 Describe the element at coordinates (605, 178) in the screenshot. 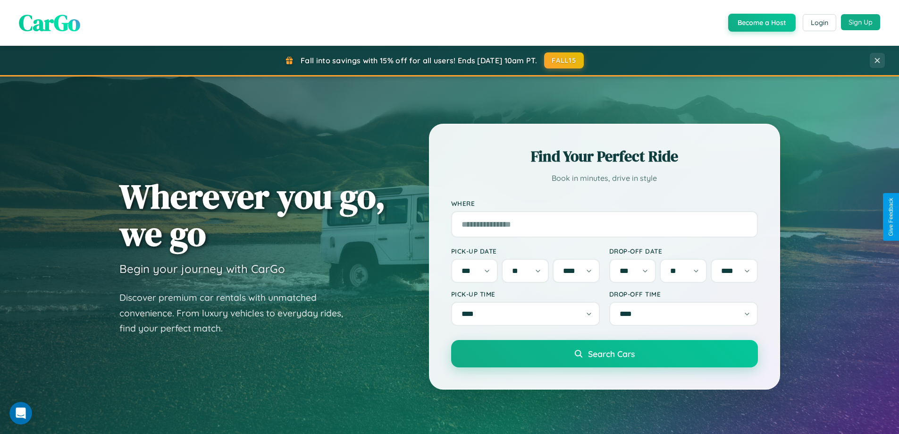

I see `p: Book in minutes, drive in style` at that location.